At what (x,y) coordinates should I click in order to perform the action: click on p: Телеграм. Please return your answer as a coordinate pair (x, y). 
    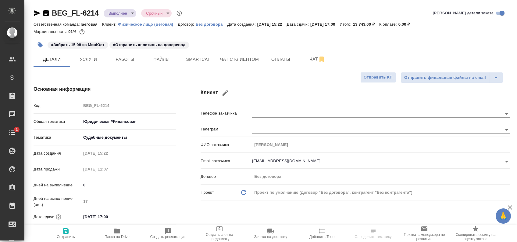
    Looking at the image, I should click on (226, 129).